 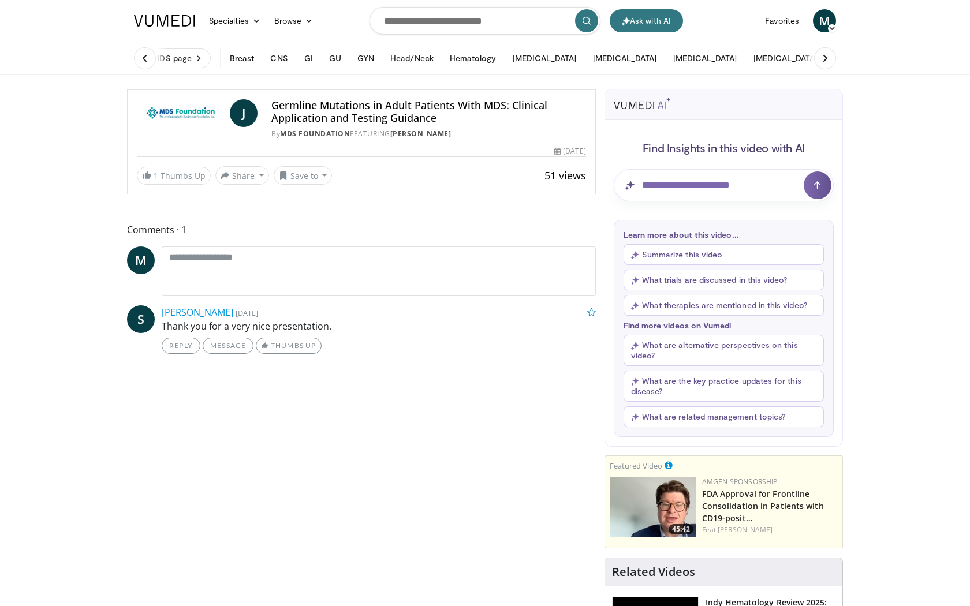 What do you see at coordinates (724, 325) in the screenshot?
I see `p: Find more videos on Vumedi` at bounding box center [724, 325].